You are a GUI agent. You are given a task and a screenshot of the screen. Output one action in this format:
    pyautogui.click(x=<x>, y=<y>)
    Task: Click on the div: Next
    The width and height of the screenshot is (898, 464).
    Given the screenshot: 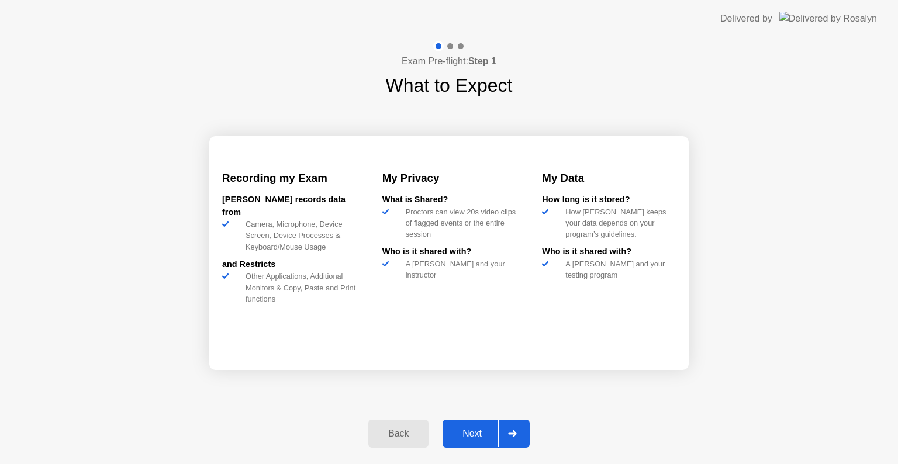 What is the action you would take?
    pyautogui.click(x=472, y=434)
    